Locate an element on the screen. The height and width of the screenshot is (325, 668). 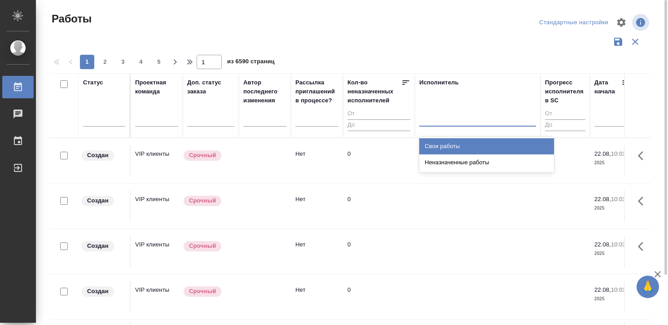
div: Неназначенные работы is located at coordinates (486, 162).